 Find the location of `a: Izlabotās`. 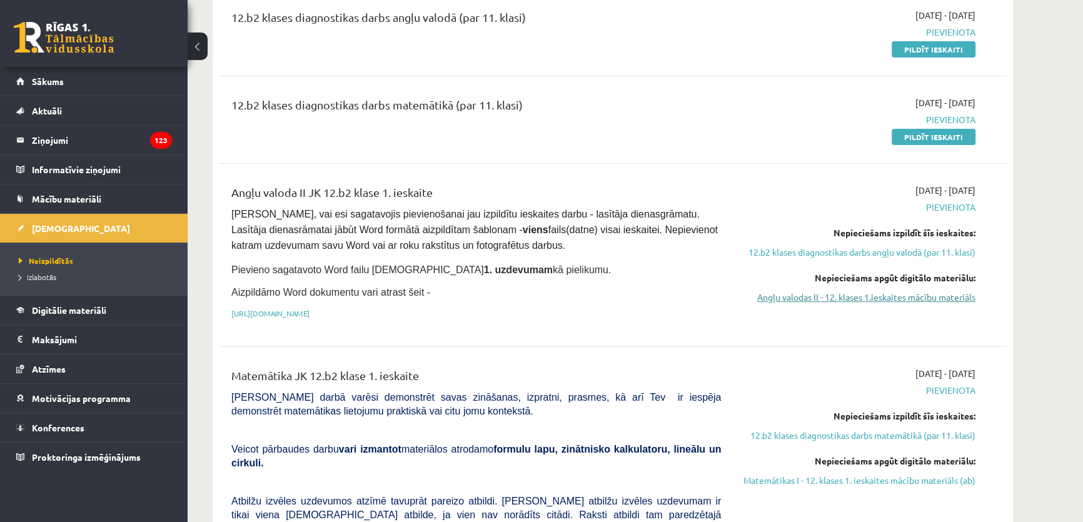

a: Izlabotās is located at coordinates (97, 277).